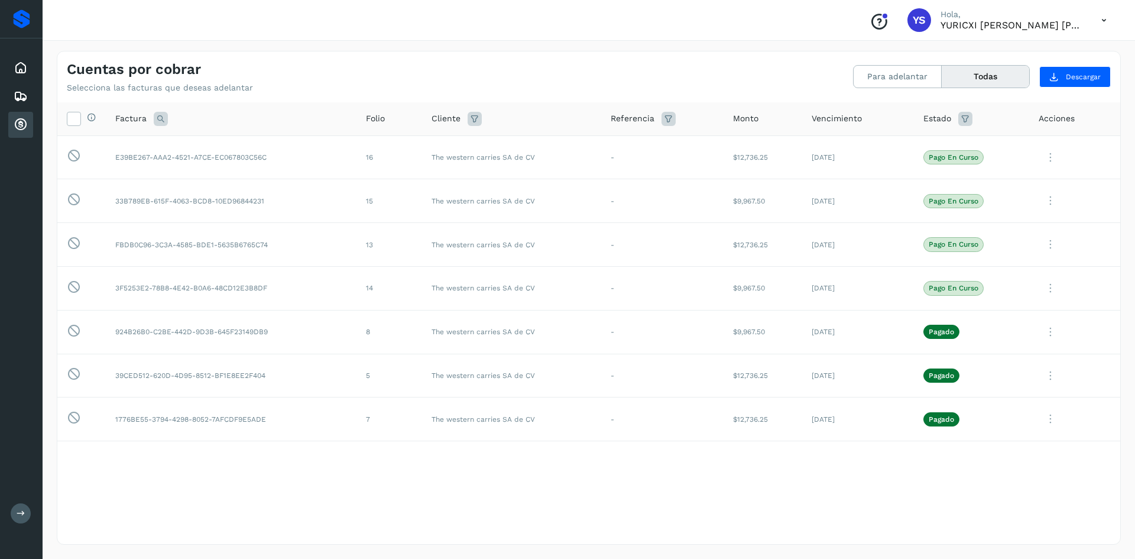 The image size is (1135, 559). I want to click on h4: Cuentas por cobrar, so click(134, 69).